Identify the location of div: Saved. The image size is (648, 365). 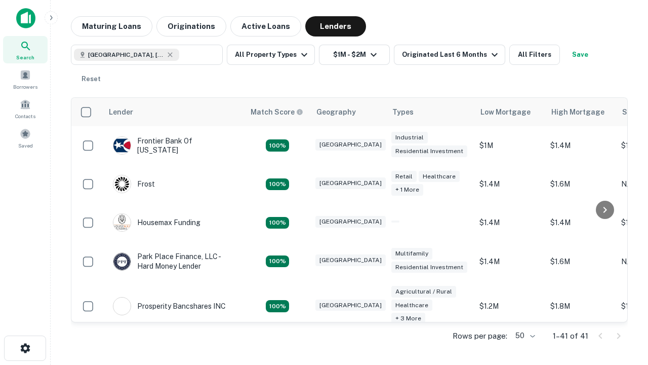
(25, 138).